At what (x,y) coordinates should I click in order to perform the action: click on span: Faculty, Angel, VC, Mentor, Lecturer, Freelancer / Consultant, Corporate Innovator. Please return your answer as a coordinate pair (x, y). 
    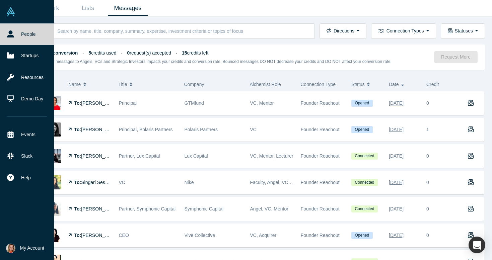
    Looking at the image, I should click on (336, 183).